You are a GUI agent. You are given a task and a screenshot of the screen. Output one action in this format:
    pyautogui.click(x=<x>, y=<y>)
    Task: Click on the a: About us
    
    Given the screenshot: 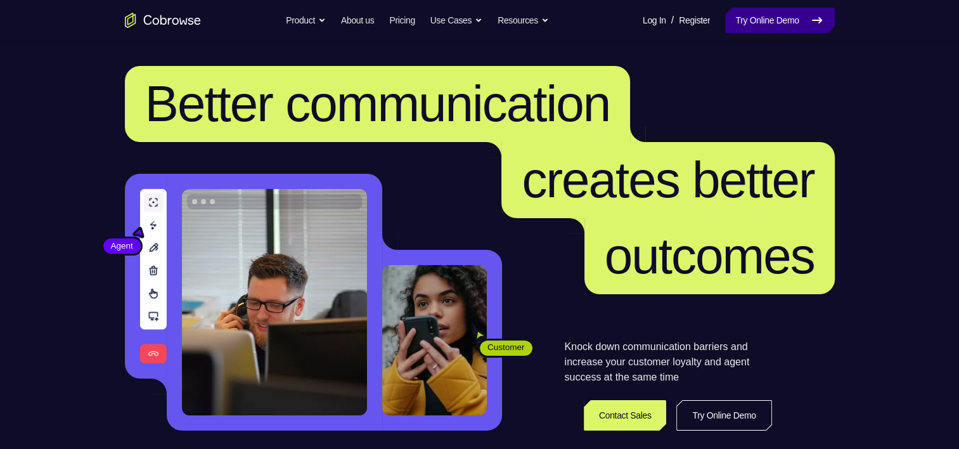 What is the action you would take?
    pyautogui.click(x=358, y=20)
    